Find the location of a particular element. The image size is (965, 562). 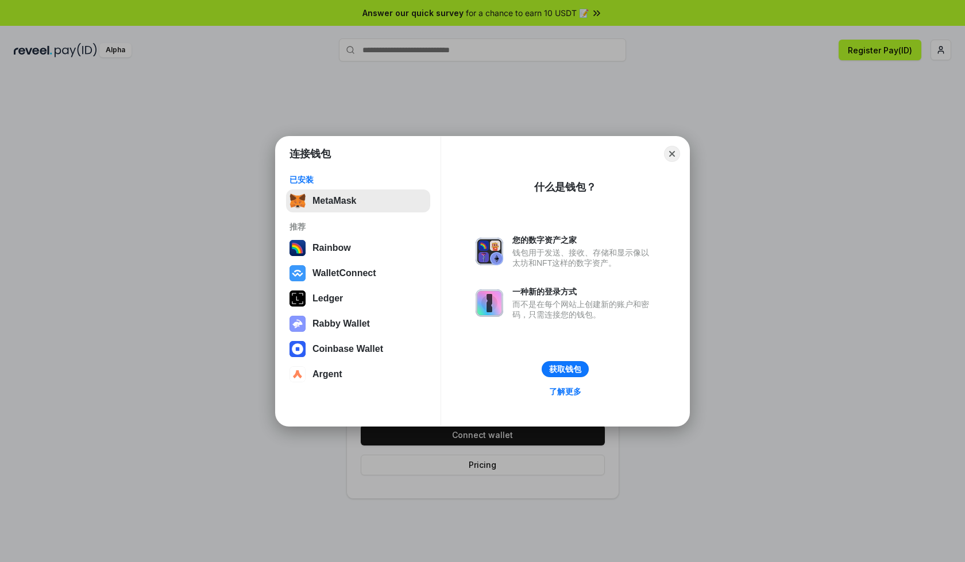

button: Close is located at coordinates (672, 154).